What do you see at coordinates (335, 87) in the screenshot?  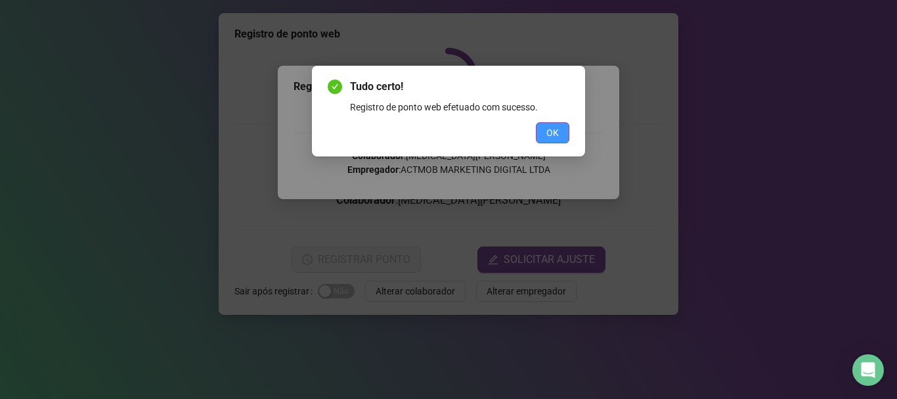 I see `span: check-circle` at bounding box center [335, 87].